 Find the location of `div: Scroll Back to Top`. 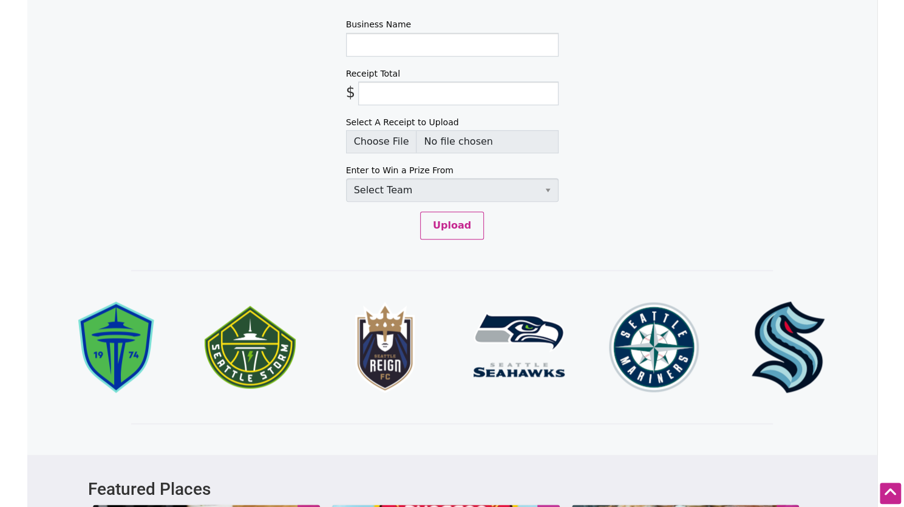

div: Scroll Back to Top is located at coordinates (890, 493).